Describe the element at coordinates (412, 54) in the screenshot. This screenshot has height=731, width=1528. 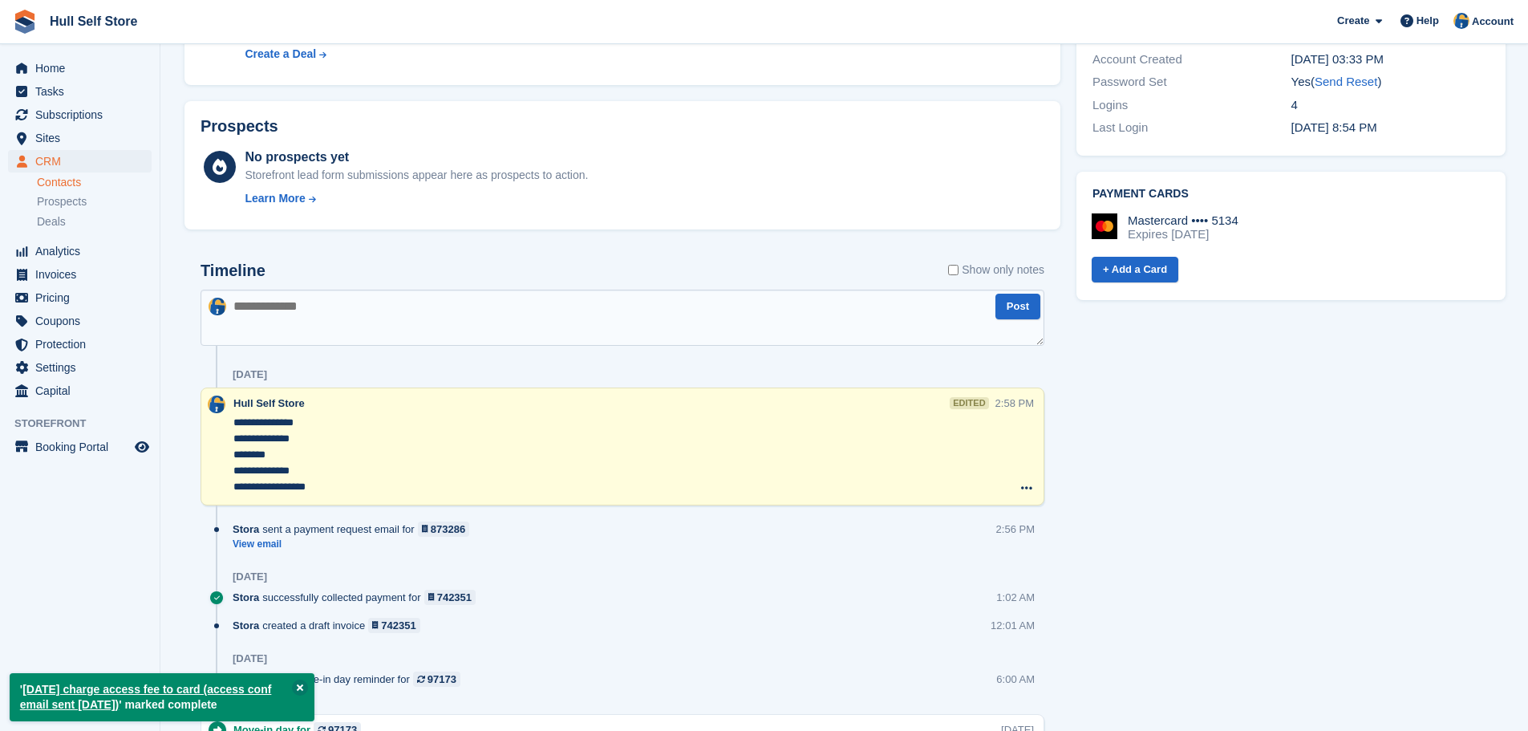
I see `a: Create a Deal` at that location.